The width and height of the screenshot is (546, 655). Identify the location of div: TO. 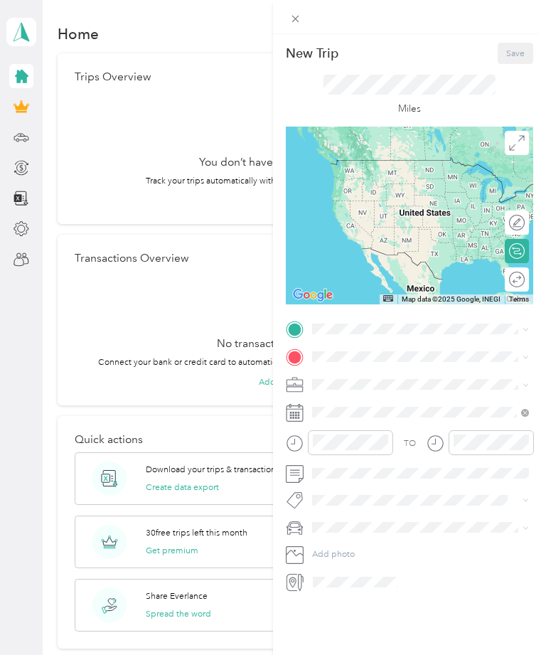
(410, 444).